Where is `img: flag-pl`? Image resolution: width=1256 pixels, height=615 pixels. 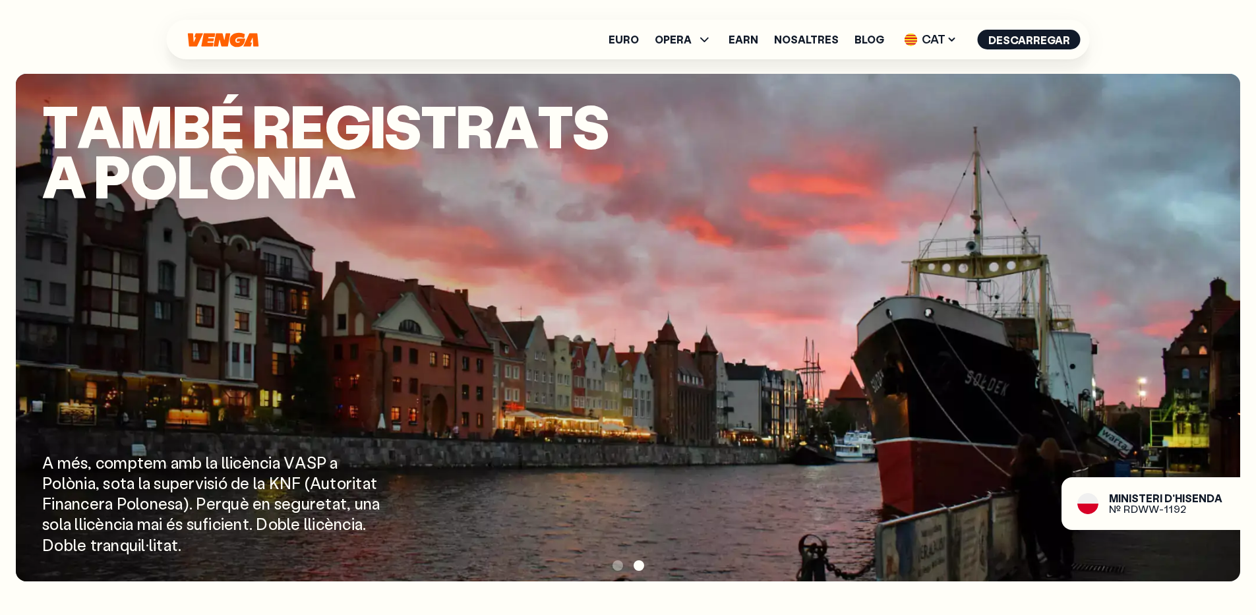 img: flag-pl is located at coordinates (1087, 504).